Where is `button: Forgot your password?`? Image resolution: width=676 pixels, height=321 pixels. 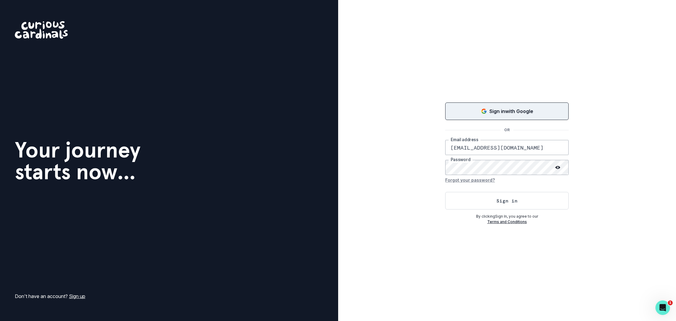 button: Forgot your password? is located at coordinates (470, 180).